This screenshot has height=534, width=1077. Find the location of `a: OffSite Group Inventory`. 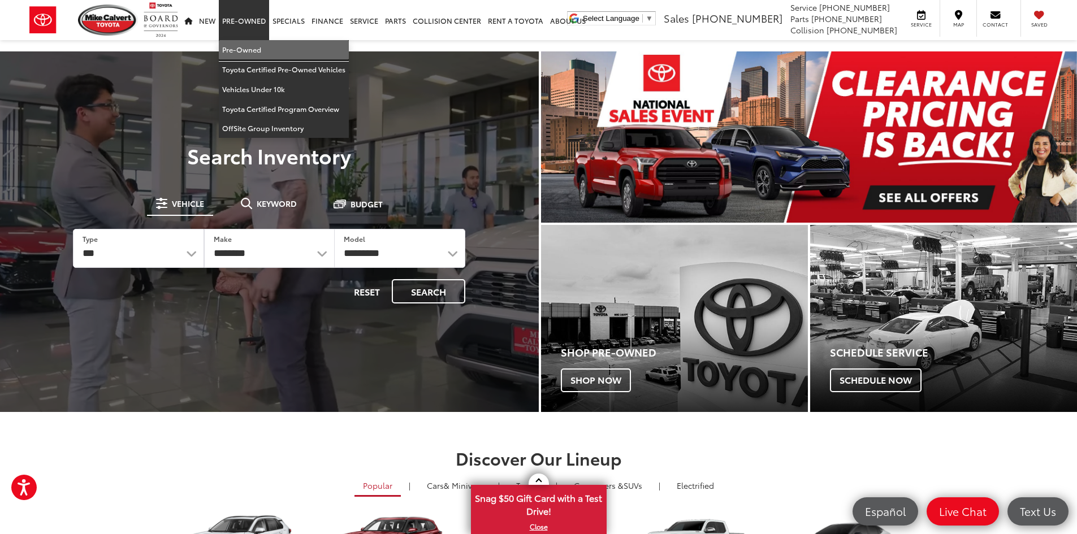

a: OffSite Group Inventory is located at coordinates (284, 128).